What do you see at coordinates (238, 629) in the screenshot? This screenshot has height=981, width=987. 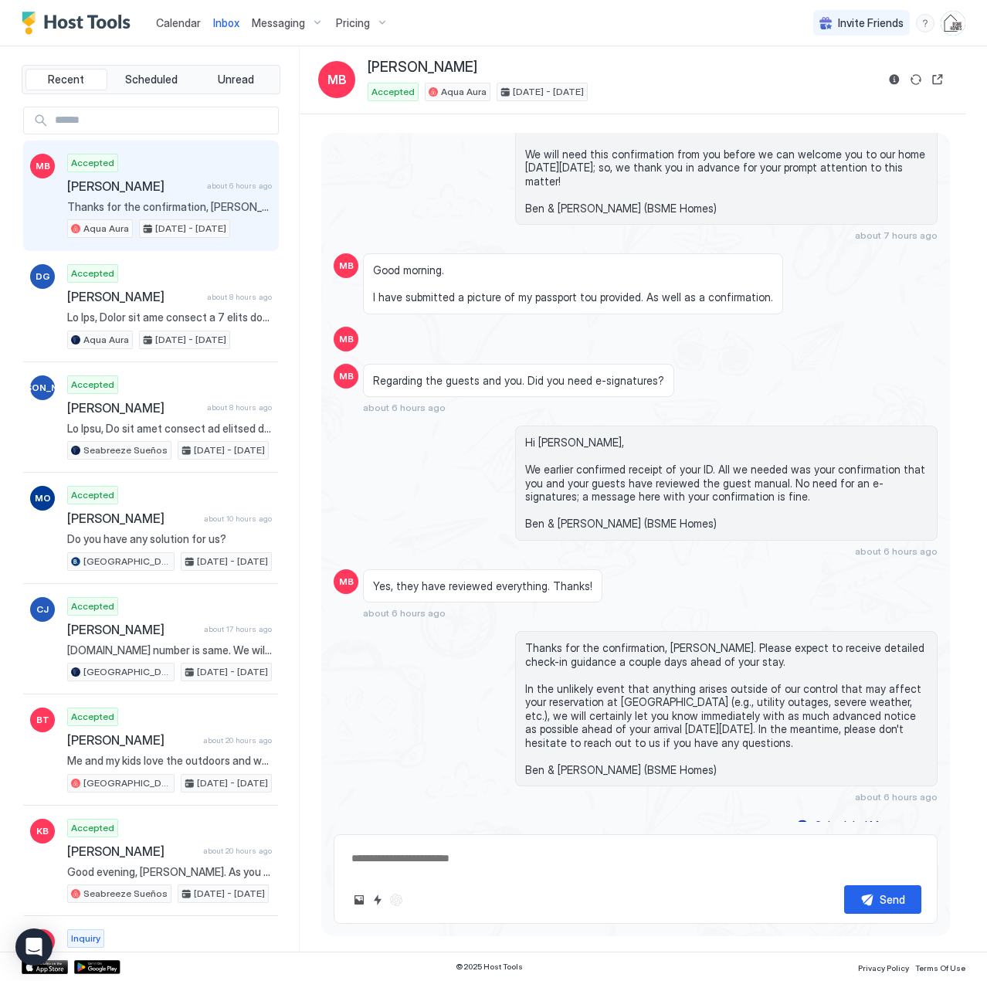 I see `span: about 17 hours ago` at bounding box center [238, 629].